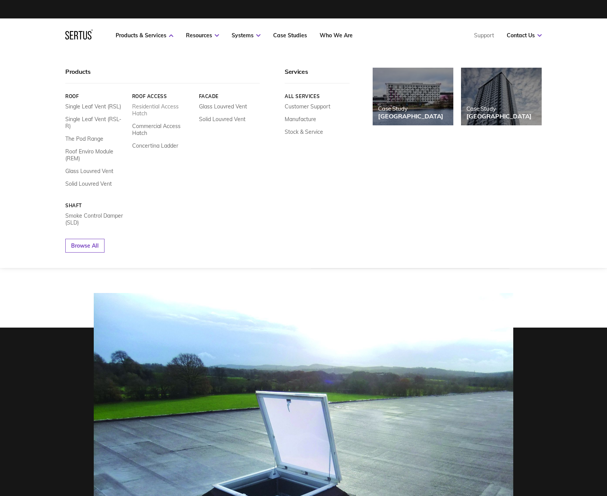 This screenshot has height=496, width=607. What do you see at coordinates (85, 246) in the screenshot?
I see `a: Browse All` at bounding box center [85, 246].